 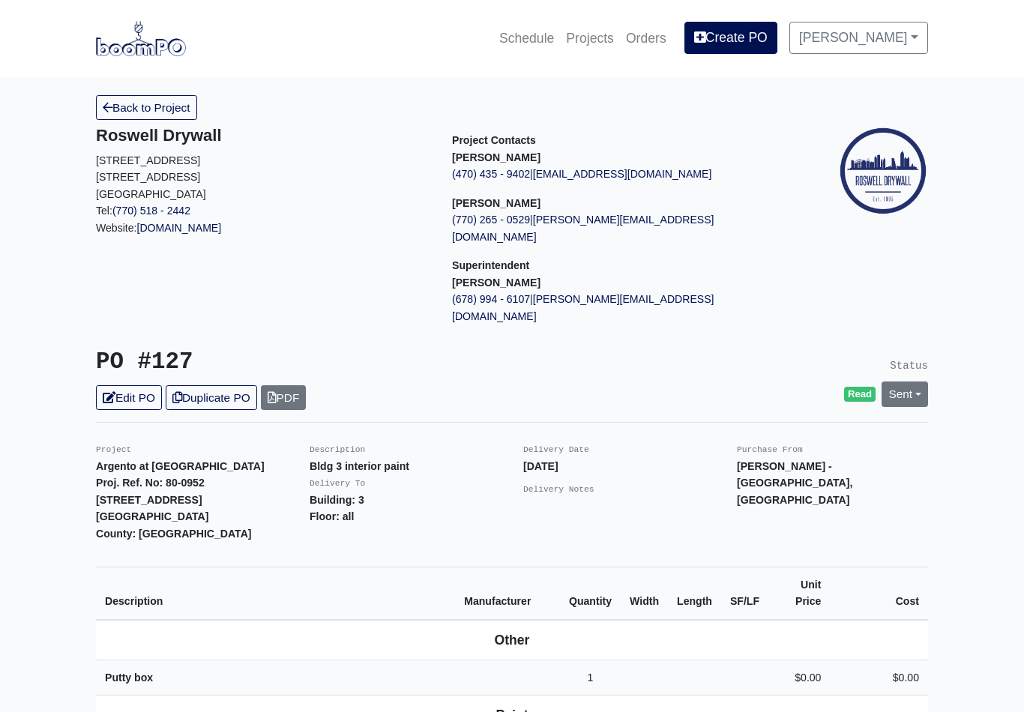 I want to click on th: Description, so click(x=275, y=593).